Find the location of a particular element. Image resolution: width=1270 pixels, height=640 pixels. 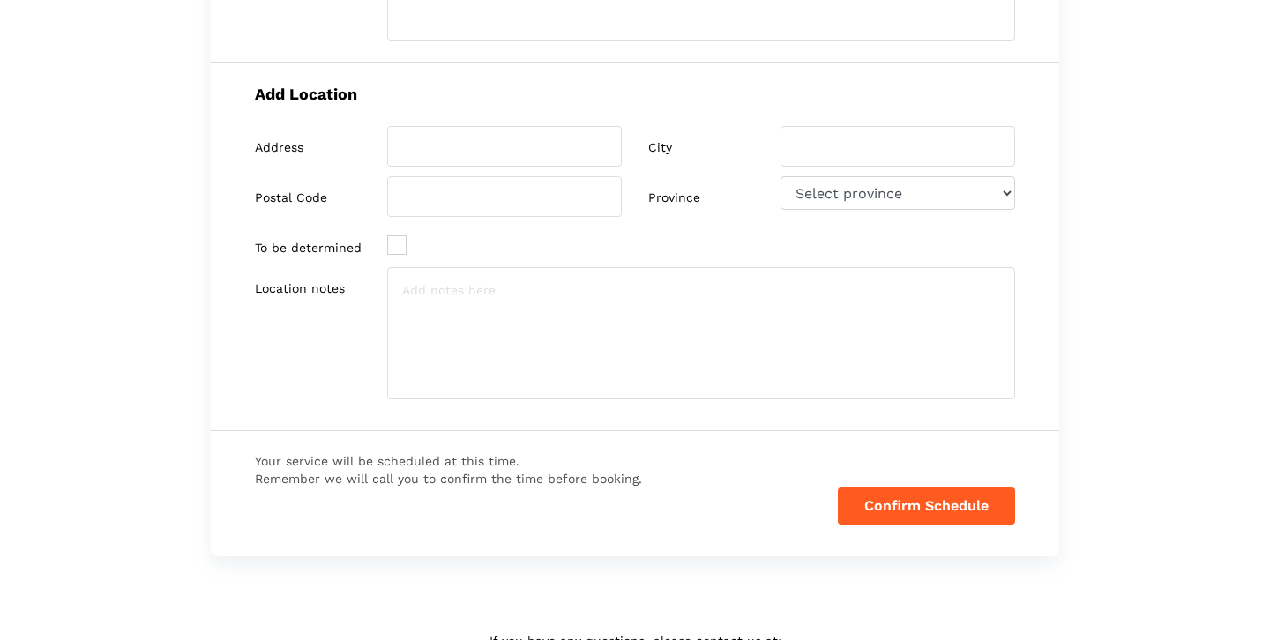

label: City is located at coordinates (660, 147).